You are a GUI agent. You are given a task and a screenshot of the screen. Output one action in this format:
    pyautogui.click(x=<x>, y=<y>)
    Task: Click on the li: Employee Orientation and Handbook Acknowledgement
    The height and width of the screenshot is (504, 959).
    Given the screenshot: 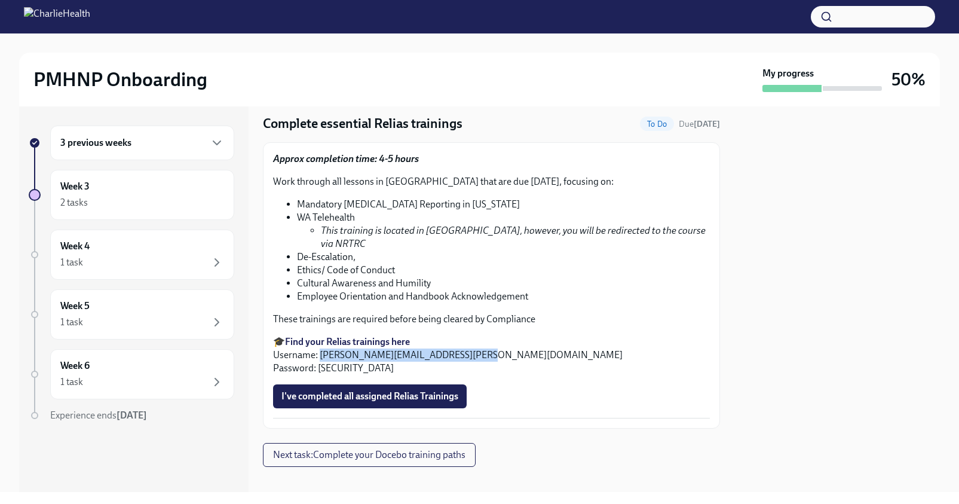 What is the action you would take?
    pyautogui.click(x=503, y=297)
    